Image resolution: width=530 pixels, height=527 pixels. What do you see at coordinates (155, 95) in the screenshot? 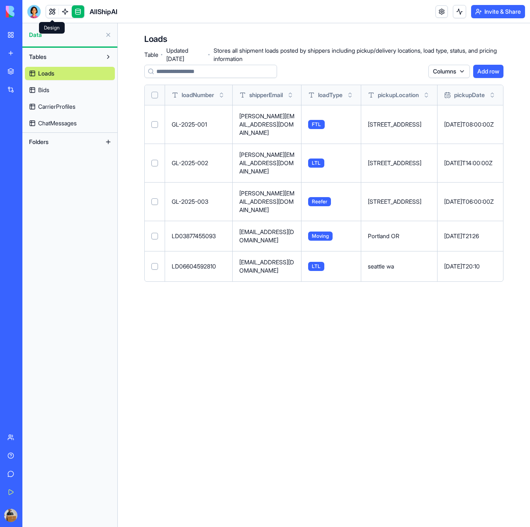
I see `button: Select all` at bounding box center [155, 95].